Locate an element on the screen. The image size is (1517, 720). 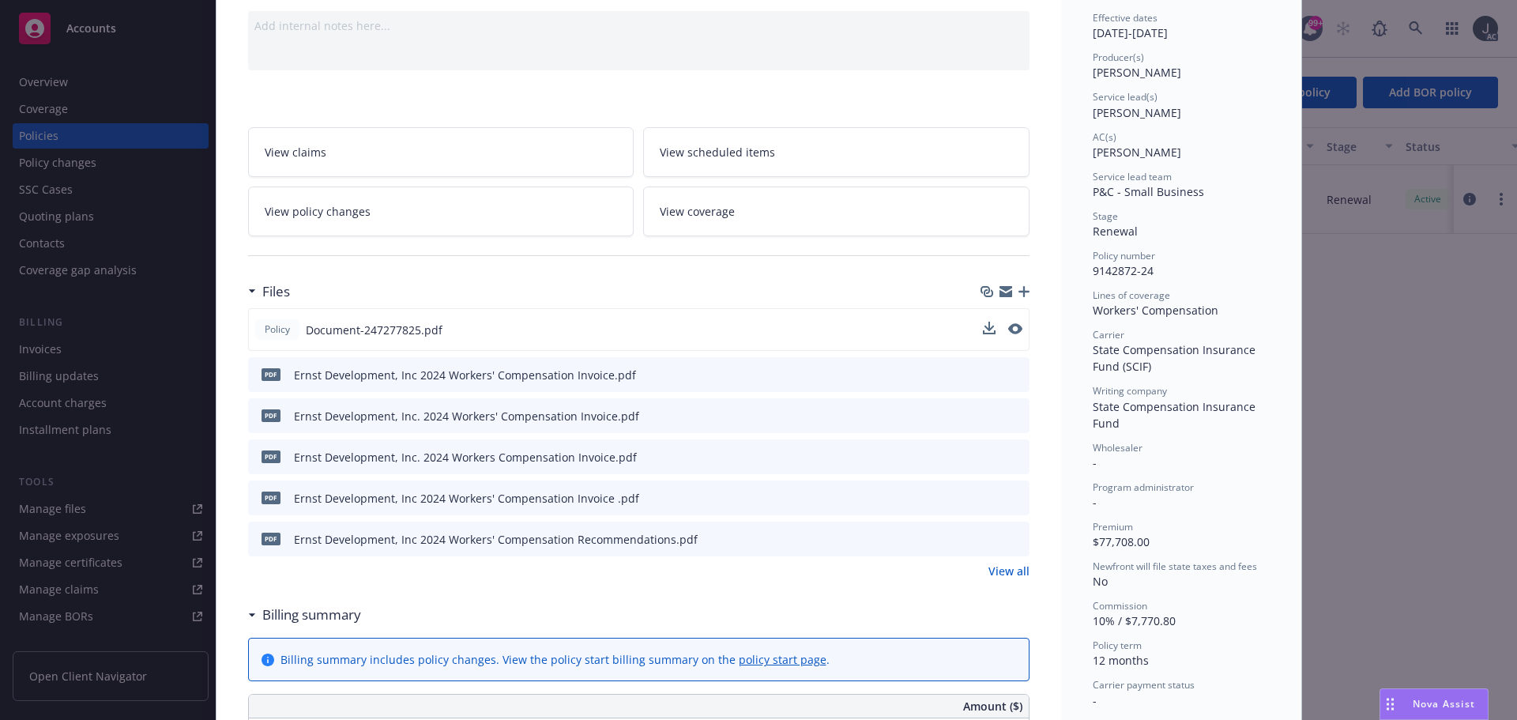
span: Commission is located at coordinates (1120, 605).